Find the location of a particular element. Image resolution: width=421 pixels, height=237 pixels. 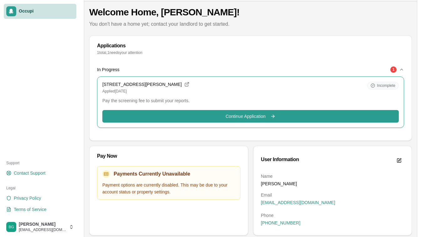

span: Continue Application is located at coordinates (246, 116).